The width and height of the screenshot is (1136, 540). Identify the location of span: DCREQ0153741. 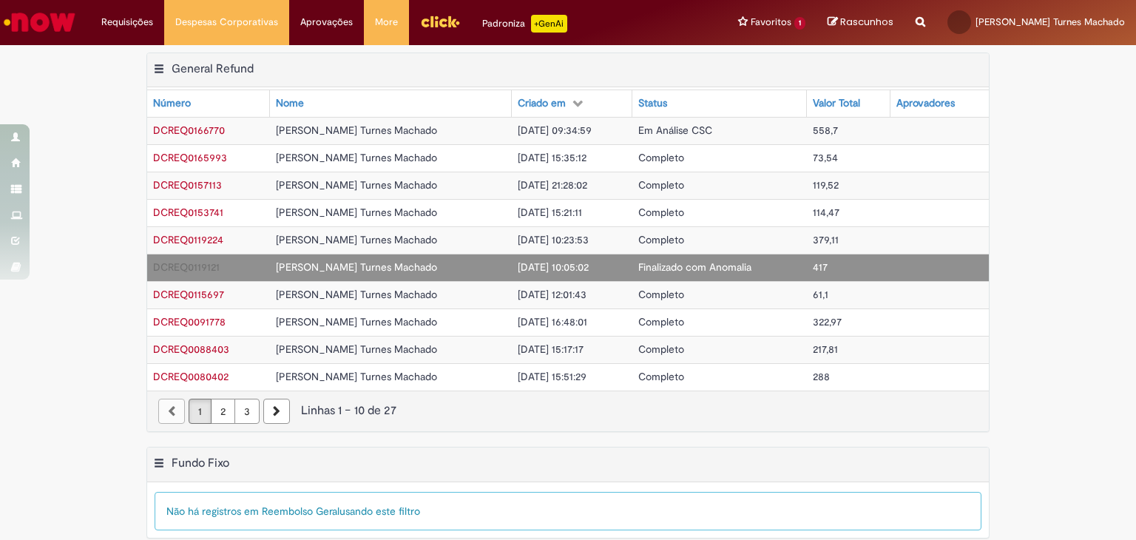
(188, 212).